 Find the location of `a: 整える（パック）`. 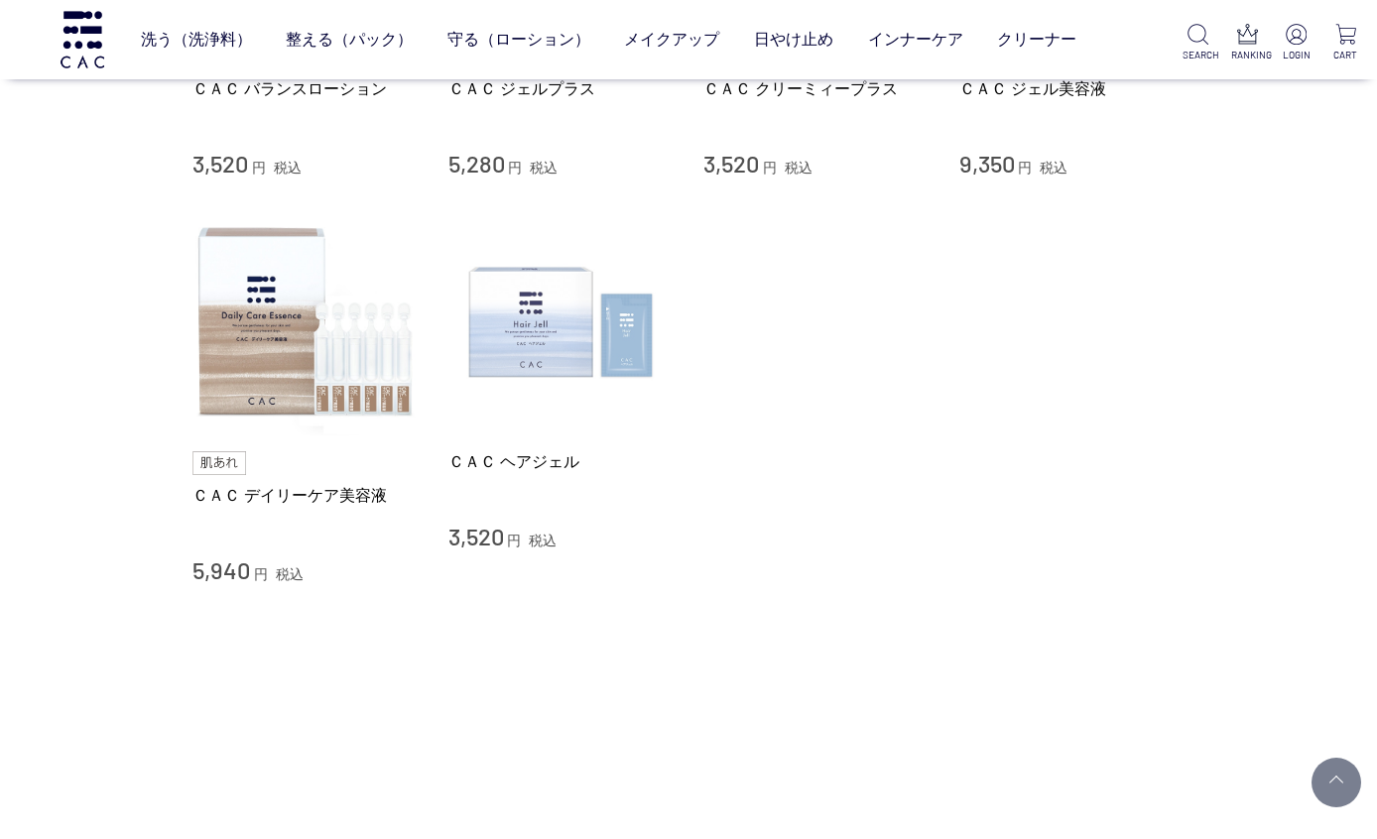

a: 整える（パック） is located at coordinates (349, 40).